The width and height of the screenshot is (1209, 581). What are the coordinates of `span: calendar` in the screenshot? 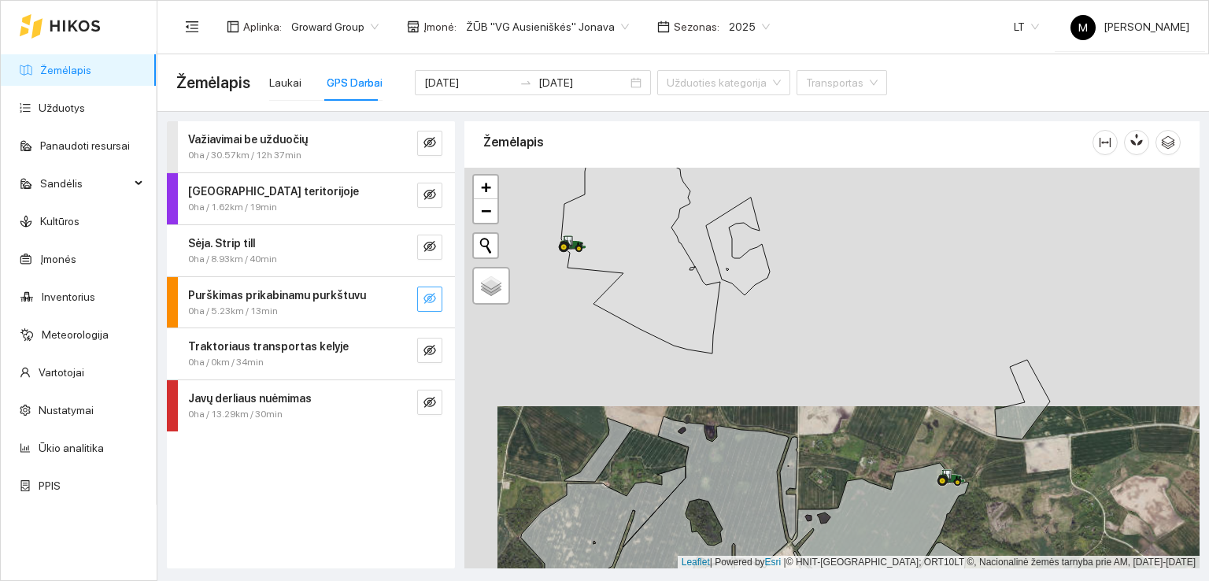 It's located at (664, 27).